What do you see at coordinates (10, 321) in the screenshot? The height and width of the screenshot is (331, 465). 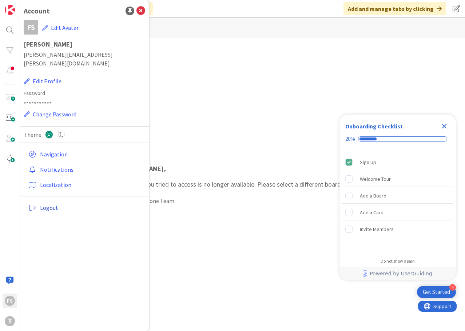 I see `div: T` at bounding box center [10, 321].